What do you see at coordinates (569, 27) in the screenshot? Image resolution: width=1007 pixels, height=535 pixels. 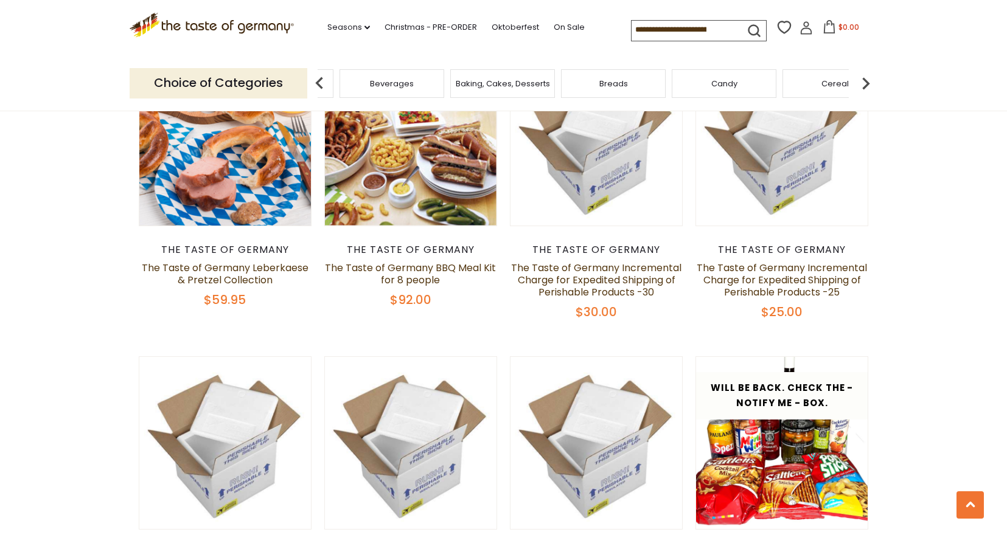 I see `a: On Sale` at bounding box center [569, 27].